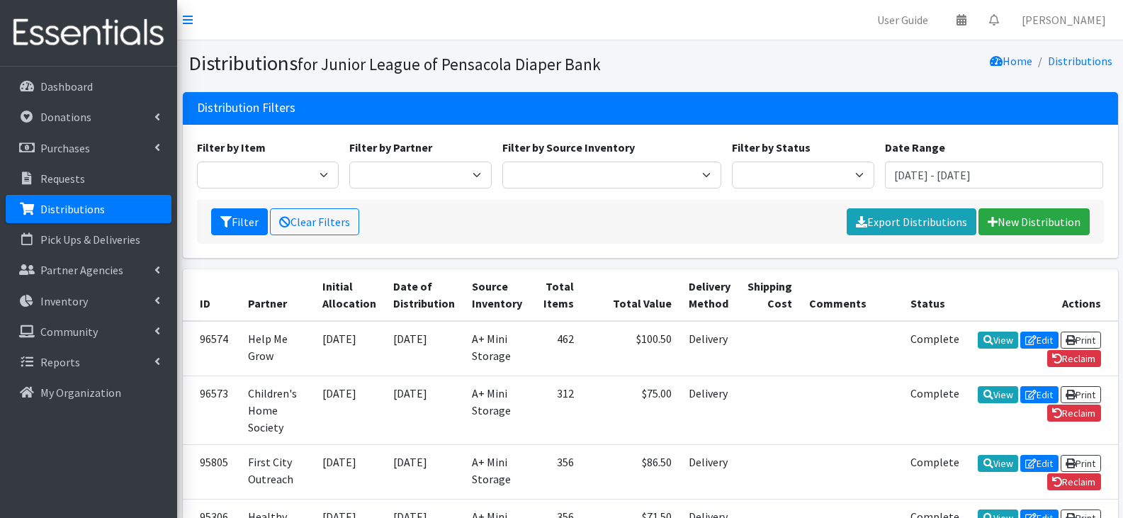 The image size is (1123, 518). I want to click on th: Total Items, so click(556, 295).